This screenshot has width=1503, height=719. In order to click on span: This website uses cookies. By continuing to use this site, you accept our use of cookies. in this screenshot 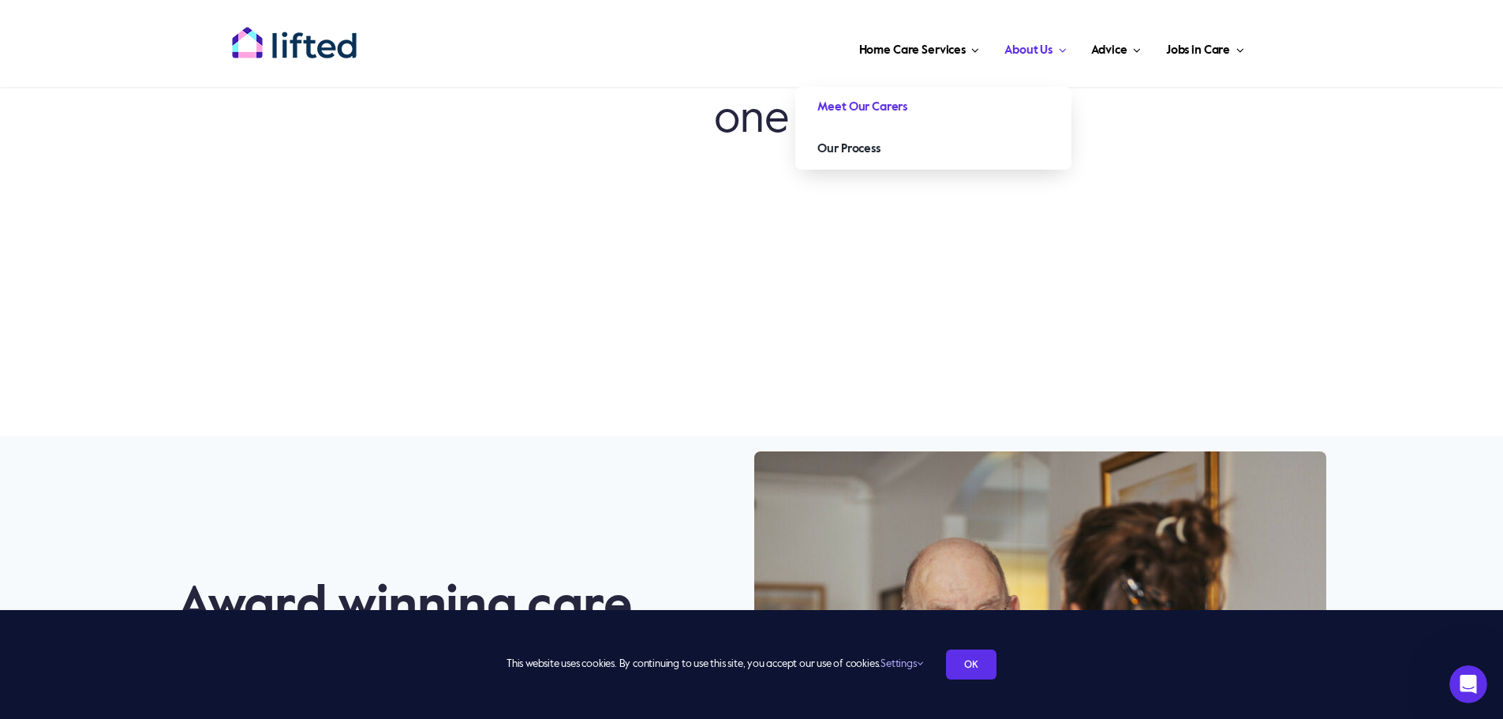, I will do `click(714, 664)`.